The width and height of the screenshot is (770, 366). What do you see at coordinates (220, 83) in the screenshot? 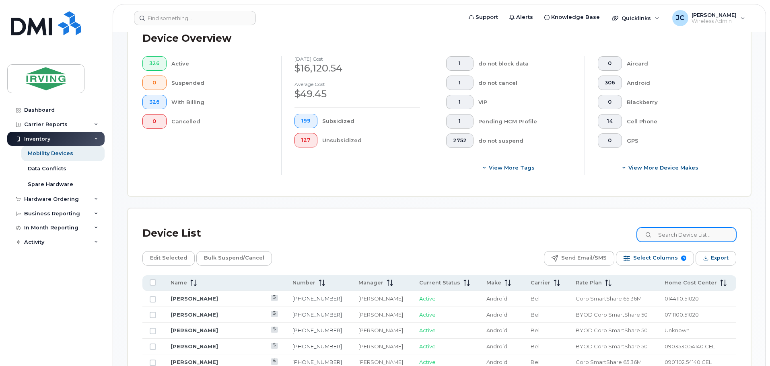
I see `div: Suspended` at bounding box center [220, 83].